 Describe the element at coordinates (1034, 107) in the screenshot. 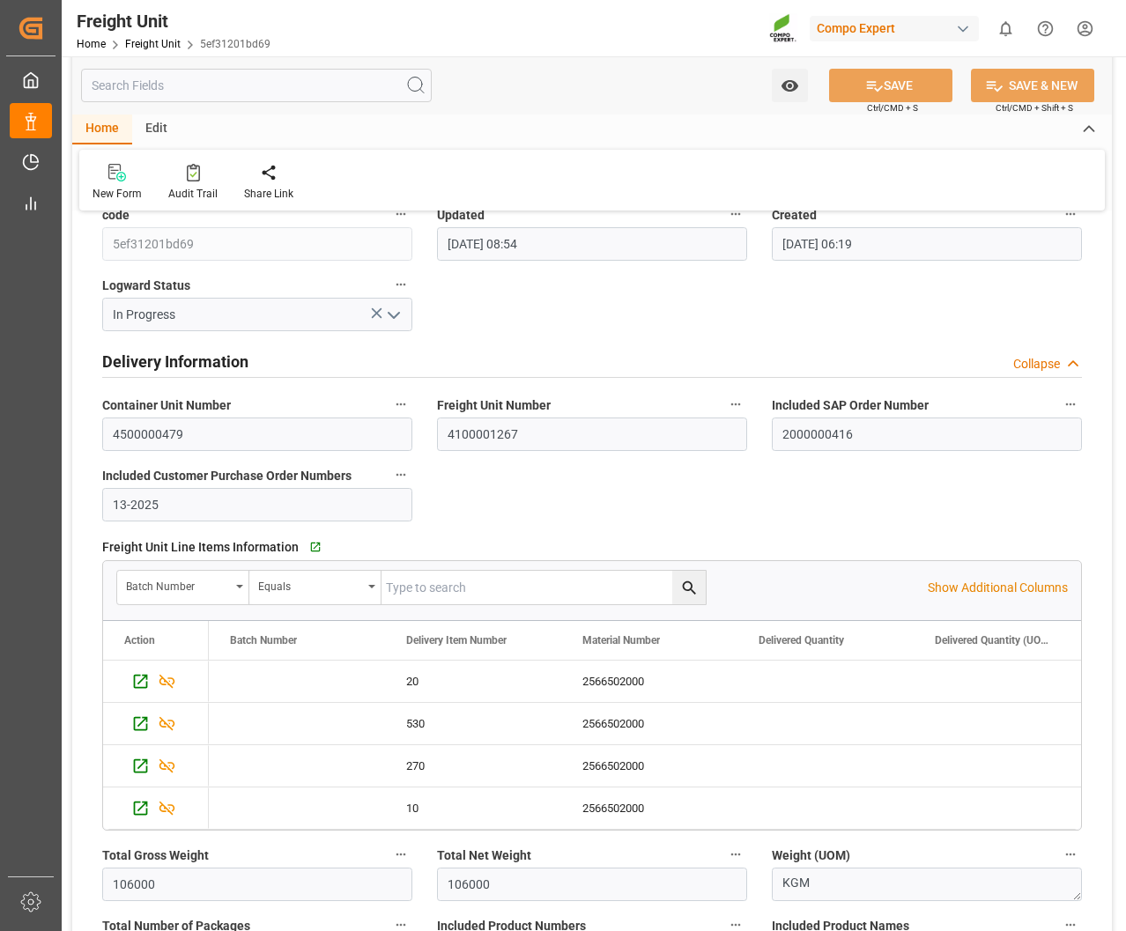

I see `span: Ctrl/CMD + Shift + S` at that location.